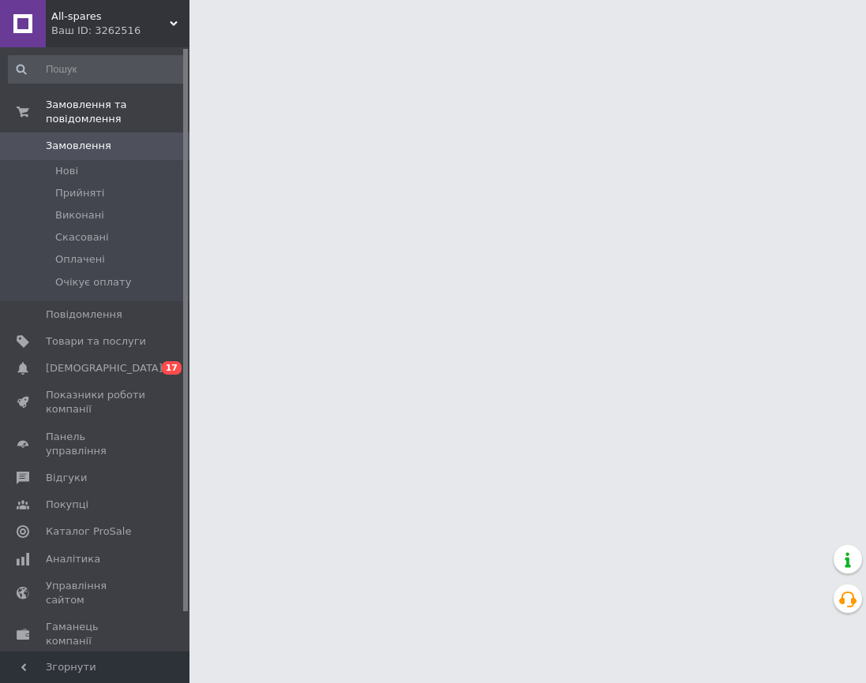  Describe the element at coordinates (84, 315) in the screenshot. I see `span: Повідомлення` at that location.